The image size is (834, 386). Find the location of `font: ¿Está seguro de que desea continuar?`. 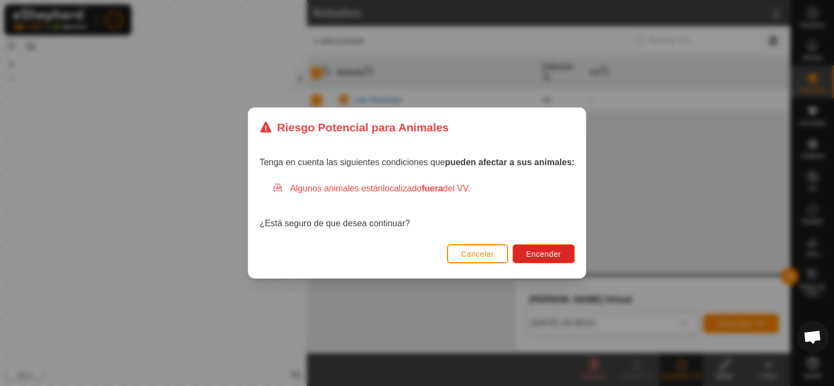

font: ¿Está seguro de que desea continuar? is located at coordinates (334, 223).